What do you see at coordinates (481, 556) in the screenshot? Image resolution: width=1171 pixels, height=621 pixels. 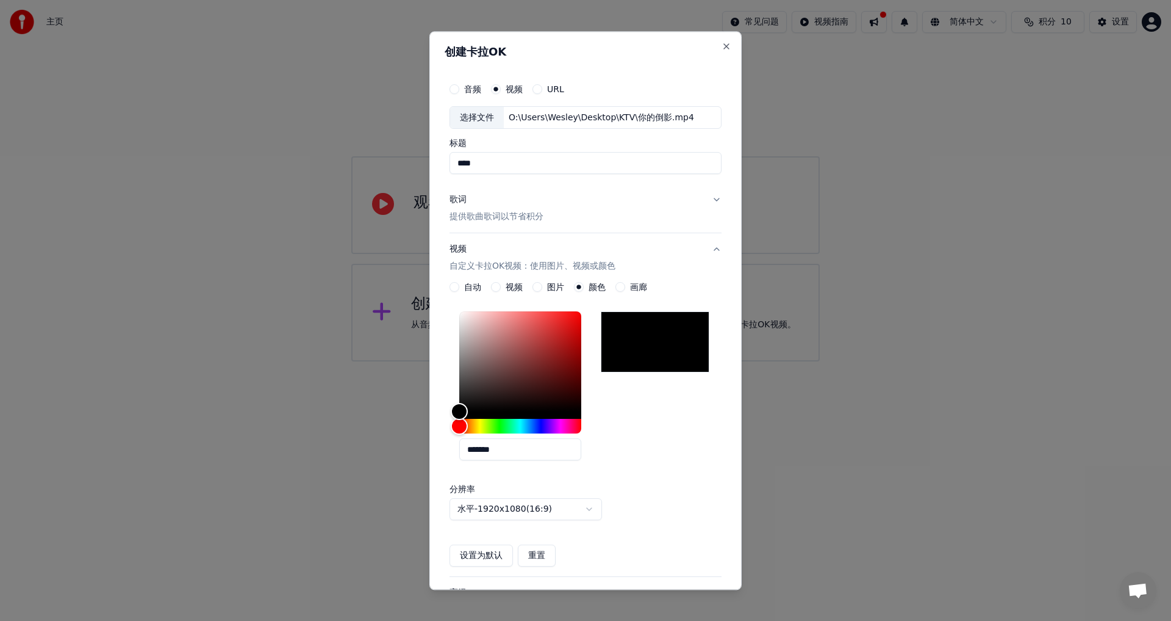 I see `button: 设置为默认` at bounding box center [481, 556].